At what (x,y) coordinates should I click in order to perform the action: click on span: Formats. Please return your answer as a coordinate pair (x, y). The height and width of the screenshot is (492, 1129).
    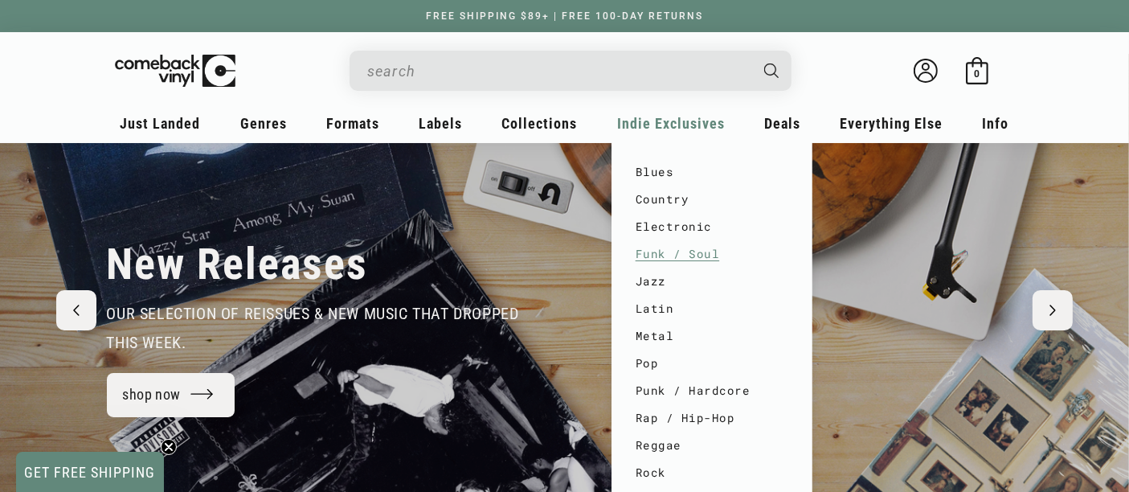
    Looking at the image, I should click on (353, 123).